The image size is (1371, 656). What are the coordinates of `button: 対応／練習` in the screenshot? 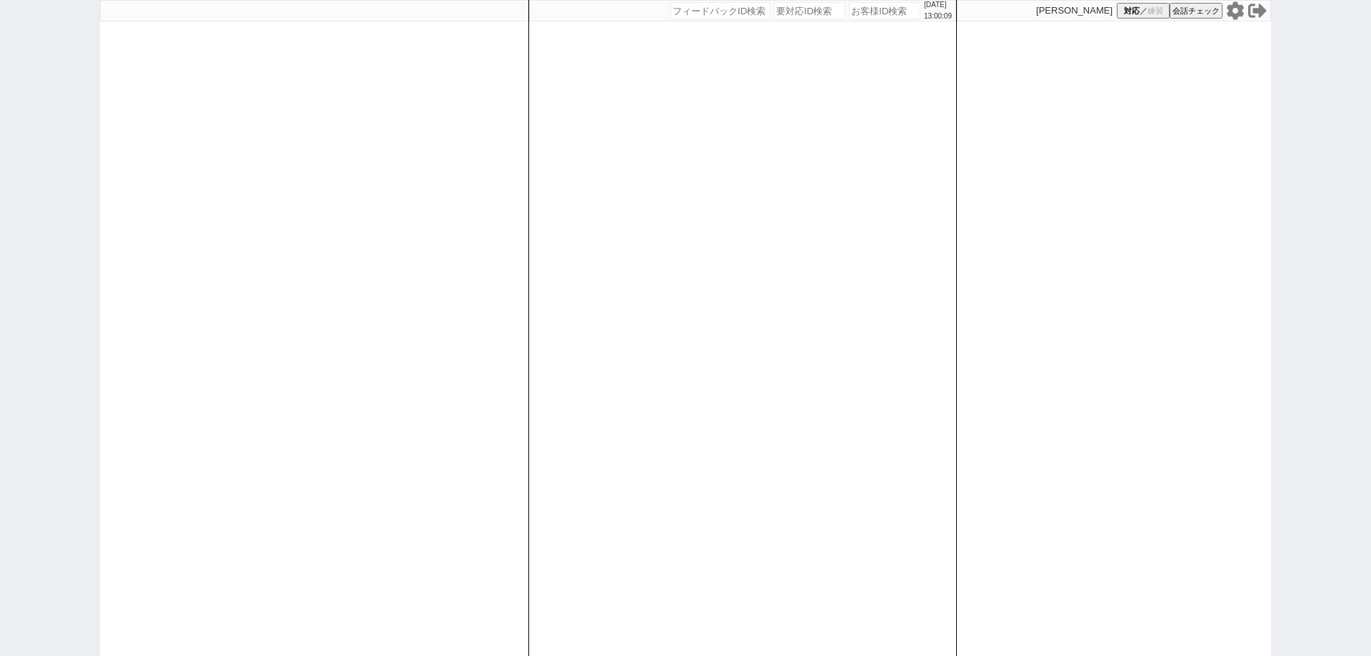 It's located at (1144, 11).